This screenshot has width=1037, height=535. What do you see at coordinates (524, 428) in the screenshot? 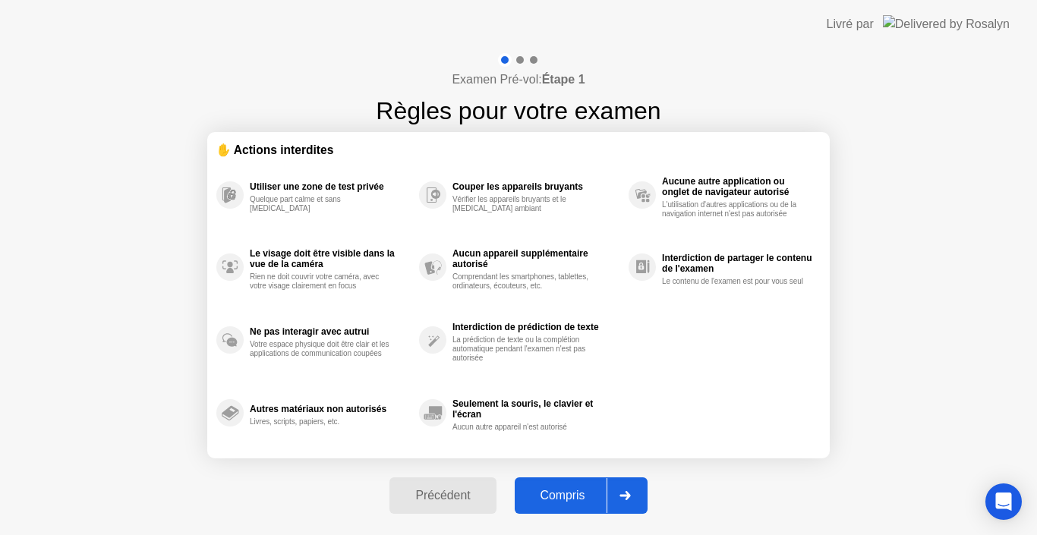
I see `div: Aucun autre appareil n'est autorisé` at bounding box center [524, 428].